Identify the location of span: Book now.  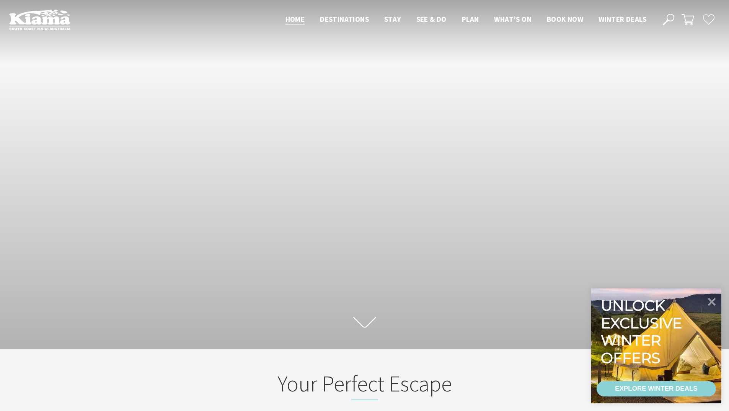
(565, 19).